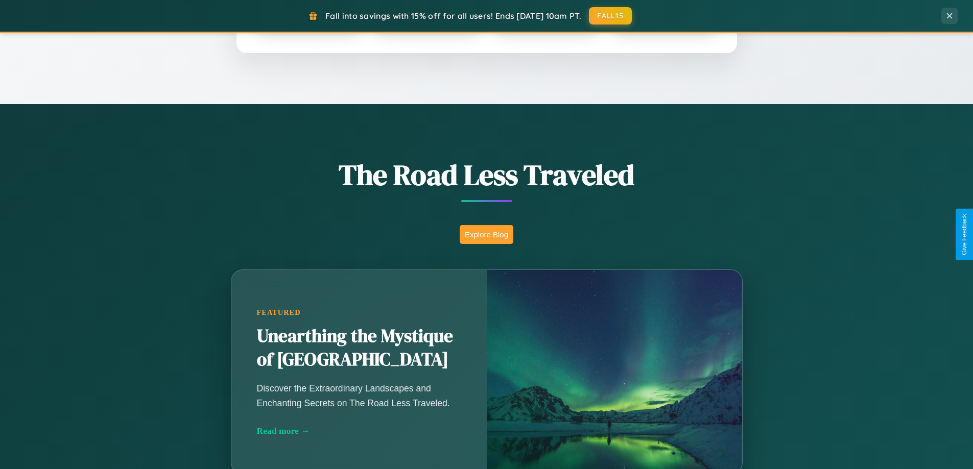 The height and width of the screenshot is (469, 973). Describe the element at coordinates (359, 431) in the screenshot. I see `div: Read more →` at that location.